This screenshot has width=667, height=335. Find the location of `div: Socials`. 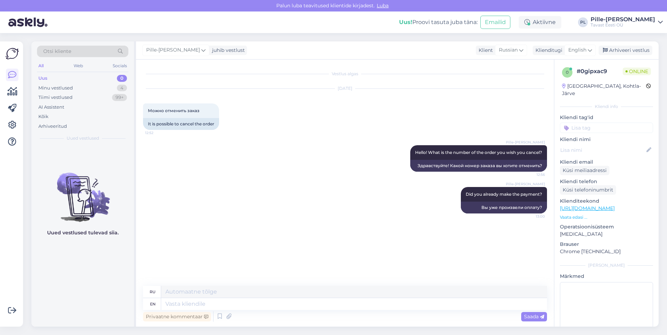

div: Socials is located at coordinates (120, 66).